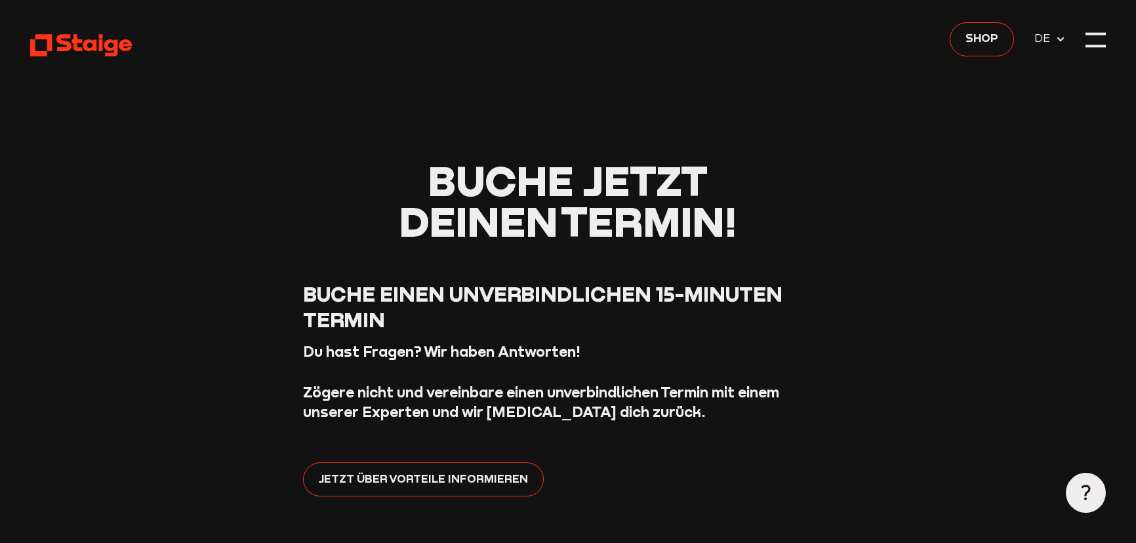  Describe the element at coordinates (568, 200) in the screenshot. I see `span: Buche jetzt deinen Termin!` at that location.